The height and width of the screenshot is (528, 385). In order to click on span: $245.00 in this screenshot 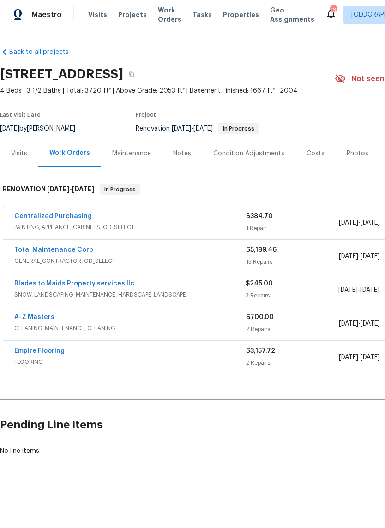, I will do `click(259, 284)`.